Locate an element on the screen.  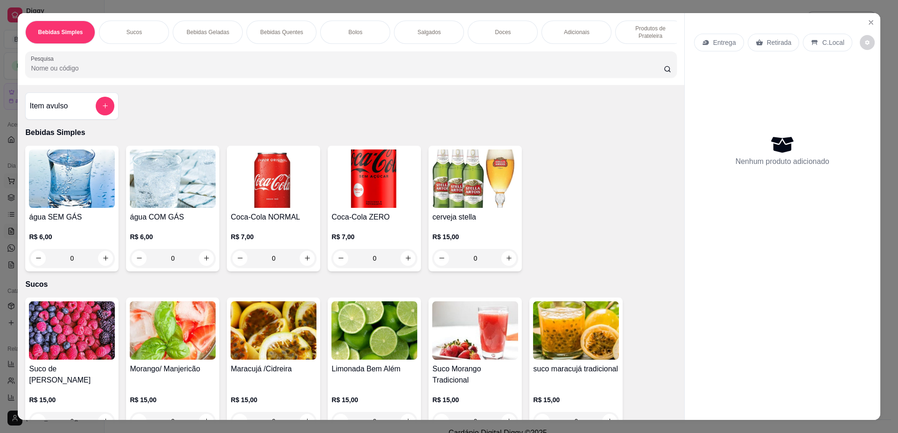
h4: água COM GÁS is located at coordinates (173, 217).